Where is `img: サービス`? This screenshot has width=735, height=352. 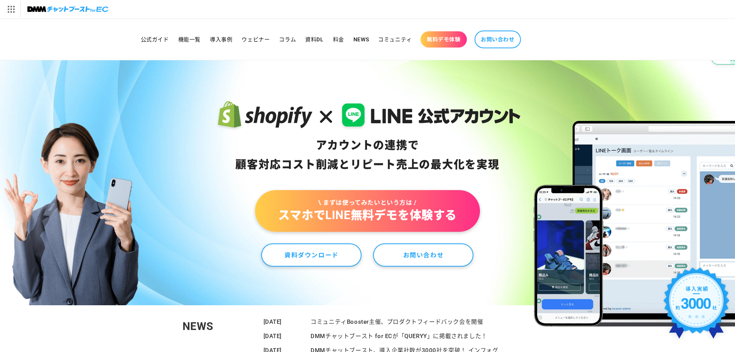 img: サービス is located at coordinates (11, 9).